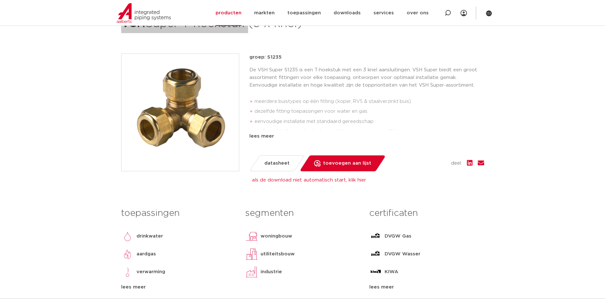 The width and height of the screenshot is (605, 299). I want to click on p: KIWA, so click(391, 272).